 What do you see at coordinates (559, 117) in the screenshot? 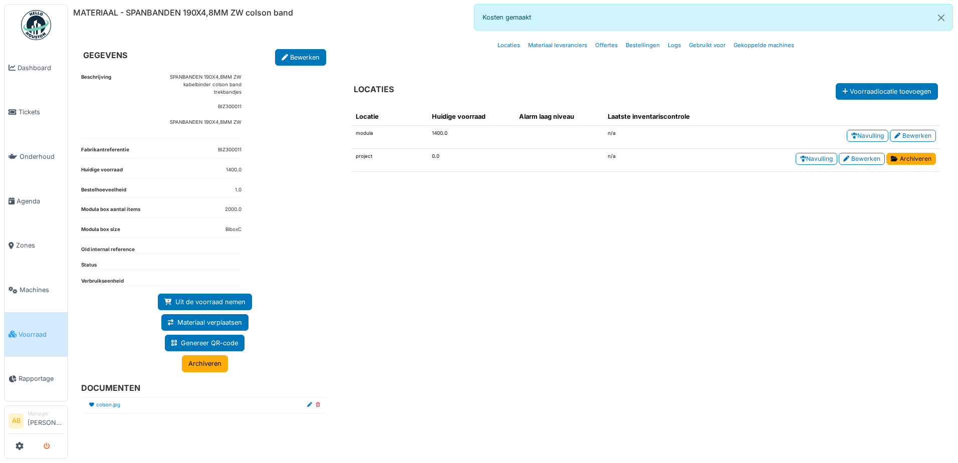
I see `th: Alarm laag niveau` at bounding box center [559, 117].